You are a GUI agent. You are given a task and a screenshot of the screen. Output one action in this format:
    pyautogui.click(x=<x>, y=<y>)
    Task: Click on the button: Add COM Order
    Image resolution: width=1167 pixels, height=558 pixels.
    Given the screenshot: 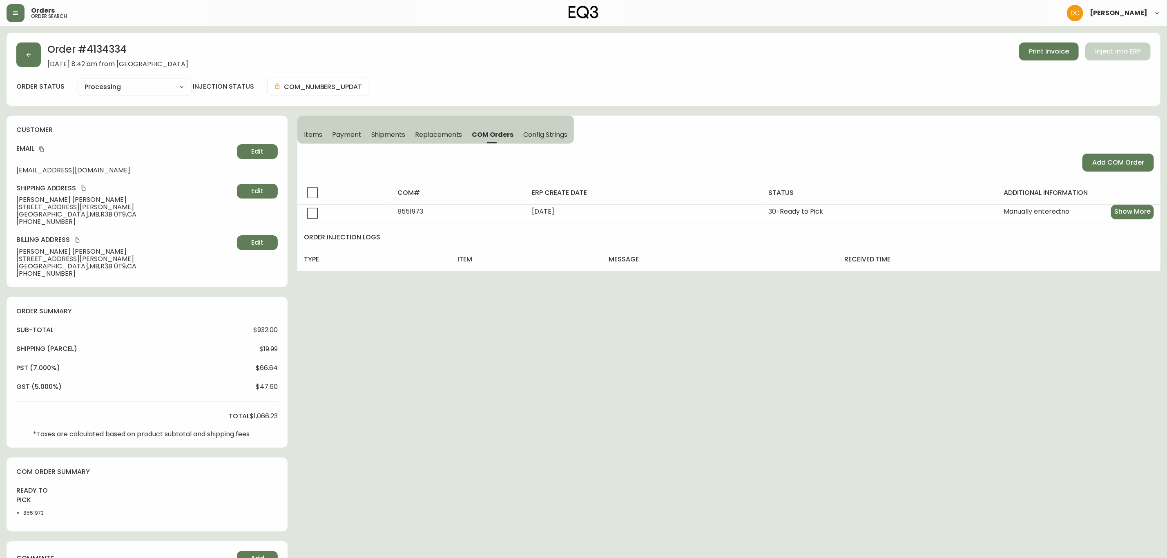 What is the action you would take?
    pyautogui.click(x=1118, y=163)
    